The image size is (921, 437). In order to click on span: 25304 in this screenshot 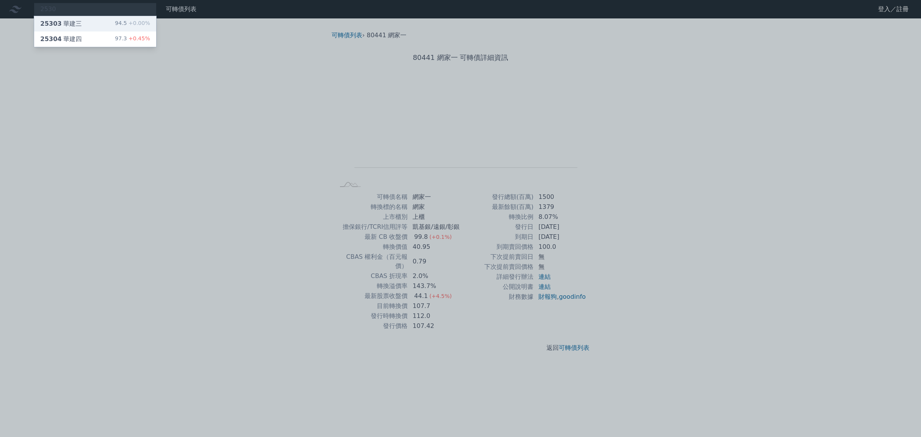, I will do `click(51, 39)`.